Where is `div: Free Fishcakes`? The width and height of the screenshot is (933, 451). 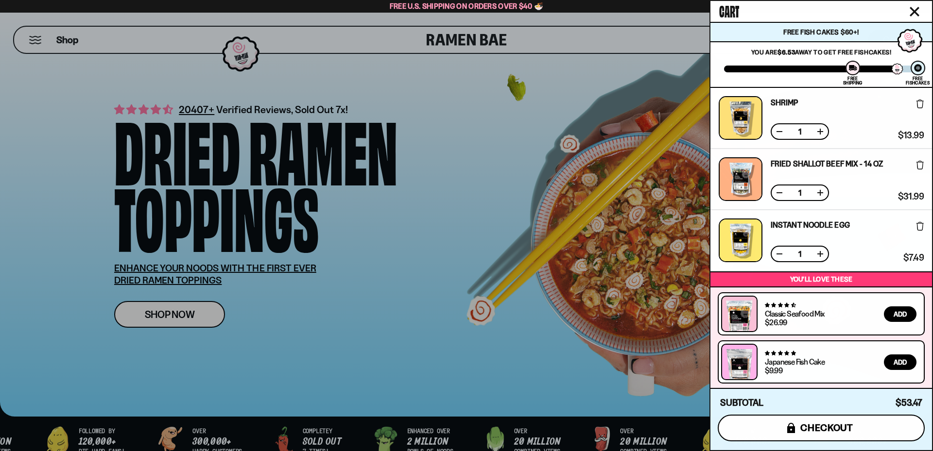 div: Free Fishcakes is located at coordinates (917, 81).